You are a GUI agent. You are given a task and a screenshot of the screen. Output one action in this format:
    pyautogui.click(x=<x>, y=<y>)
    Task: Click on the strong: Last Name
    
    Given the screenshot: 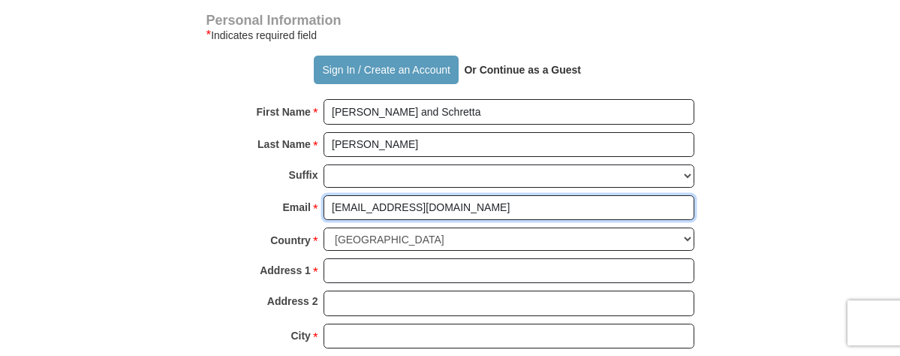 What is the action you would take?
    pyautogui.click(x=284, y=144)
    